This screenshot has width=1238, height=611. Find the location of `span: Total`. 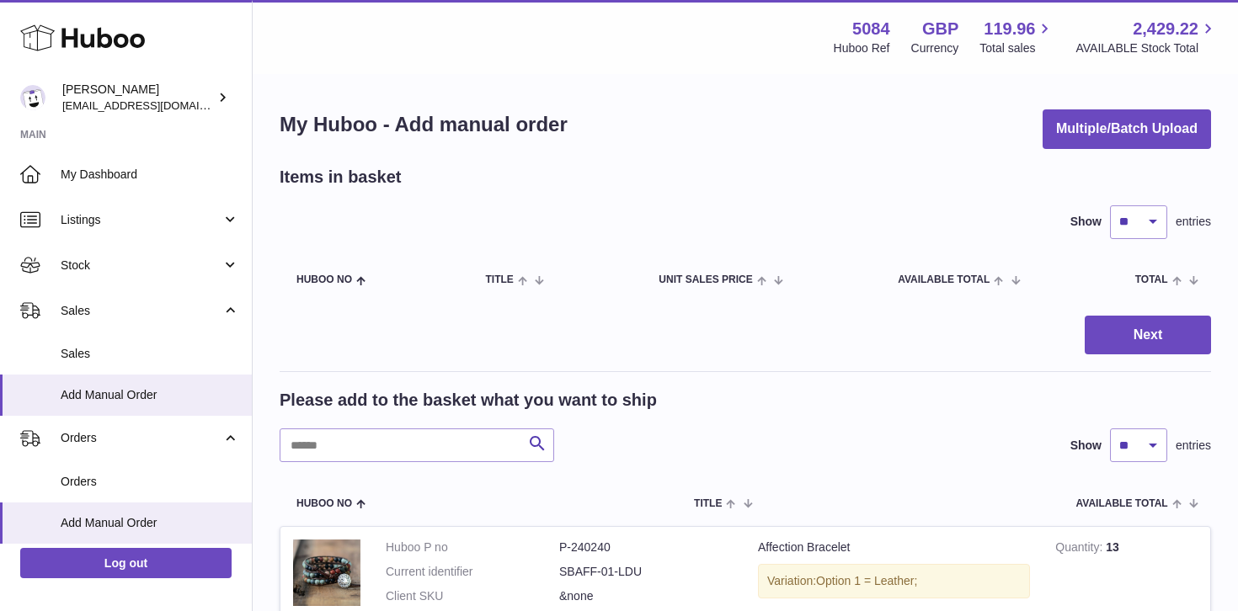

span: Total is located at coordinates (1151, 280).